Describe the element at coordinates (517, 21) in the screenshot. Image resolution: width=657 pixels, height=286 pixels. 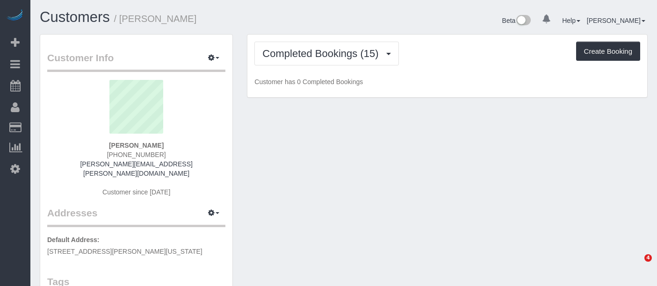
I see `a: Beta` at that location.